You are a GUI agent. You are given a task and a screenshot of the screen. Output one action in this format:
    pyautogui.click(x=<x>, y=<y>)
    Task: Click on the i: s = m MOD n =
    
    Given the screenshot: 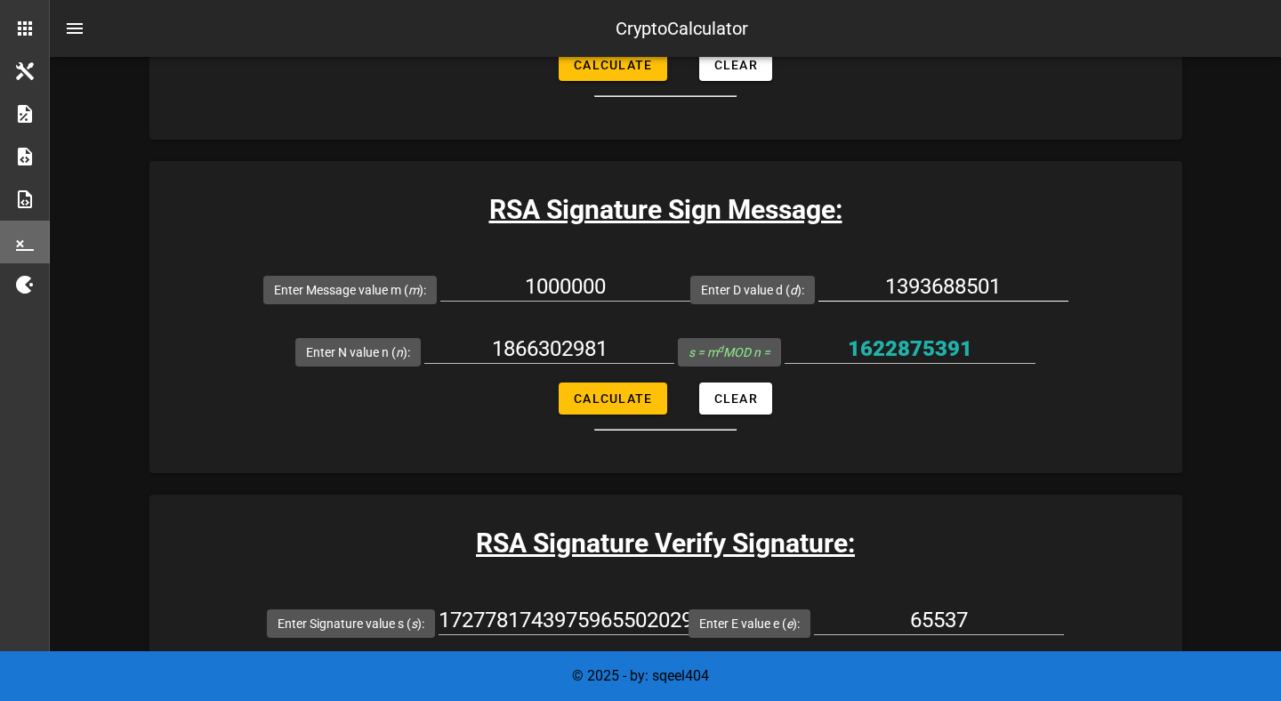 What is the action you would take?
    pyautogui.click(x=729, y=352)
    